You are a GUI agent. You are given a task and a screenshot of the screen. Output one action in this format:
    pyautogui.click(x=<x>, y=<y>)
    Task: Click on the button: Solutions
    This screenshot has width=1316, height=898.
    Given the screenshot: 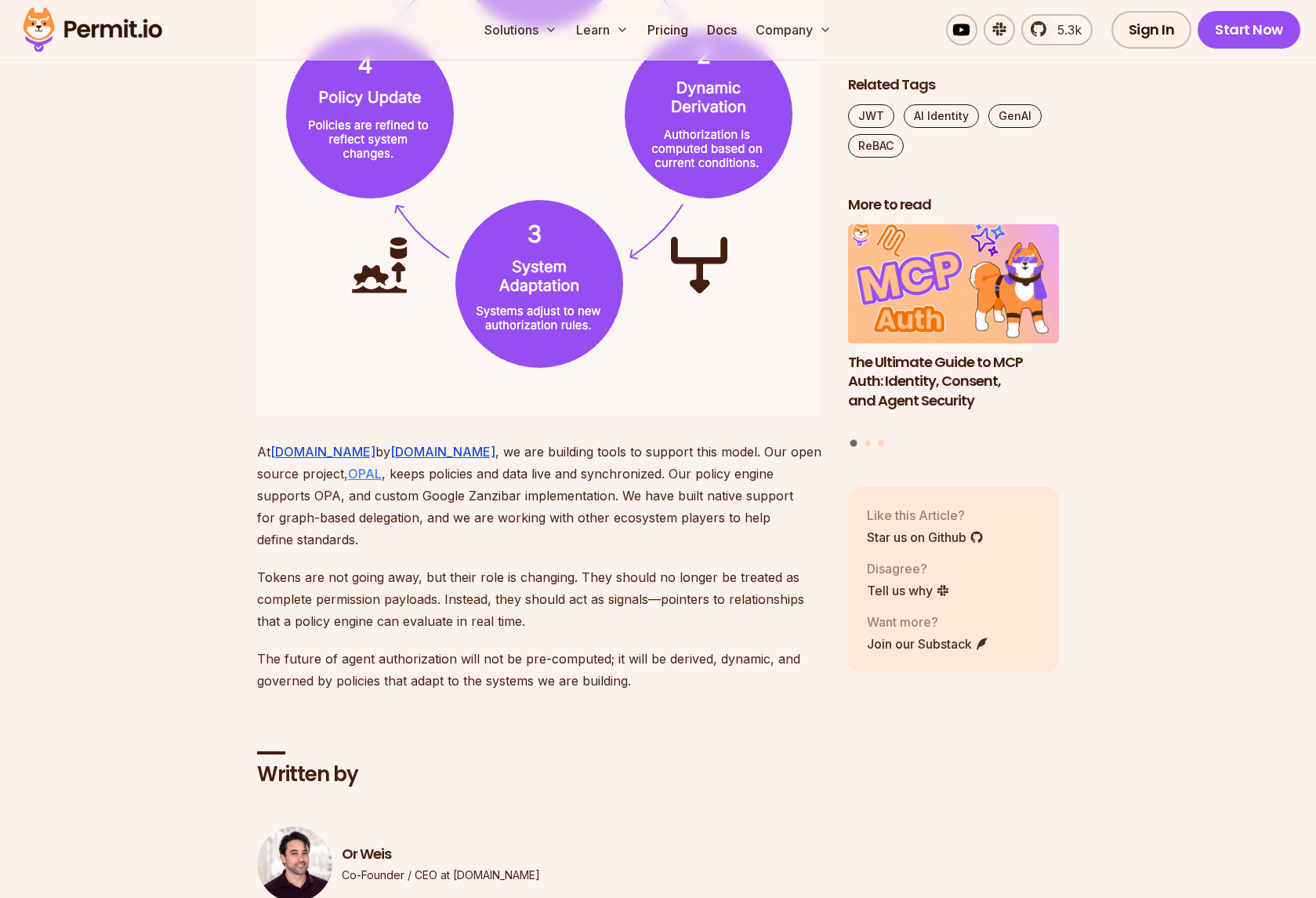 What is the action you would take?
    pyautogui.click(x=520, y=30)
    